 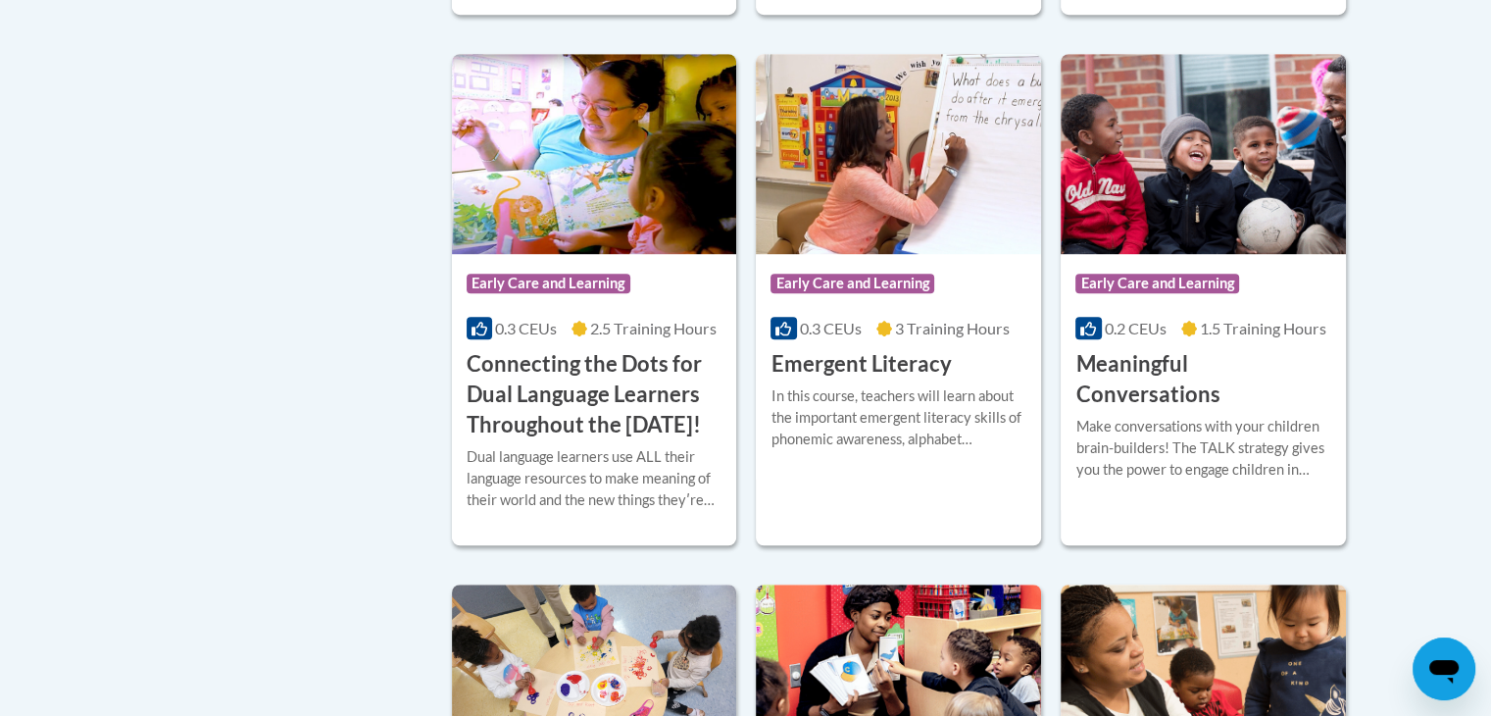 What do you see at coordinates (653, 327) in the screenshot?
I see `span: 2.5 Training Hours` at bounding box center [653, 327].